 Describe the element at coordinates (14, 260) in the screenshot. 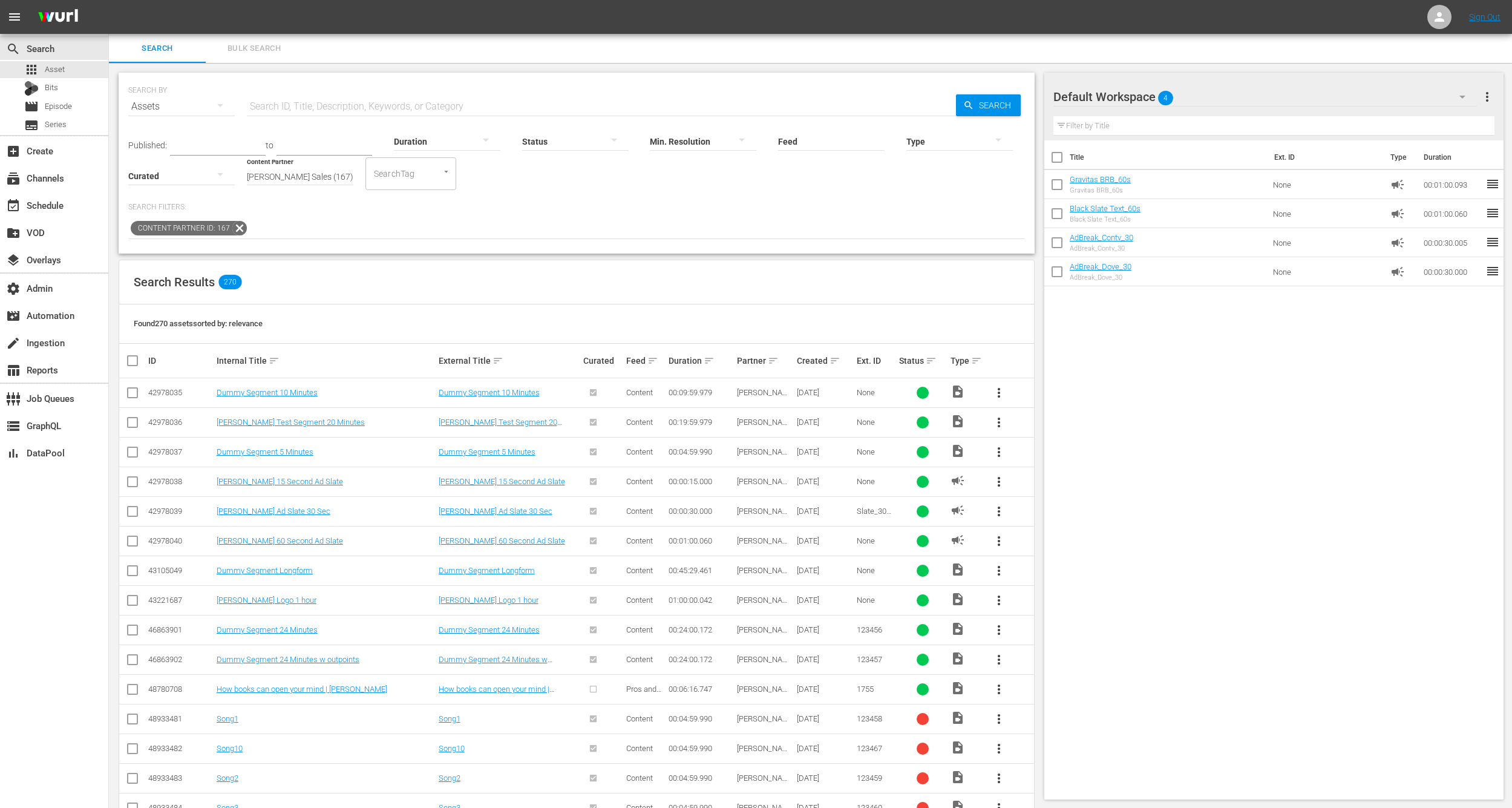

I see `span: Overlays` at that location.